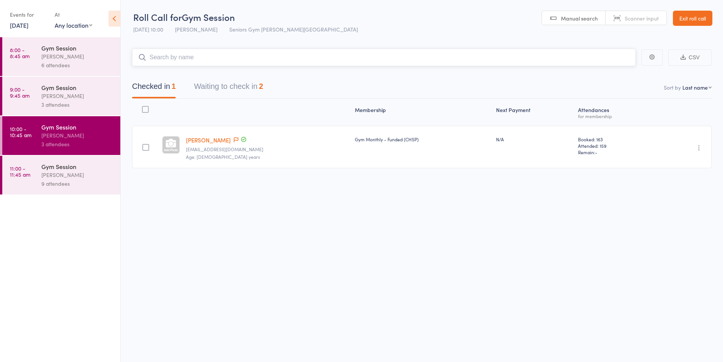  I want to click on div: for membership, so click(615, 116).